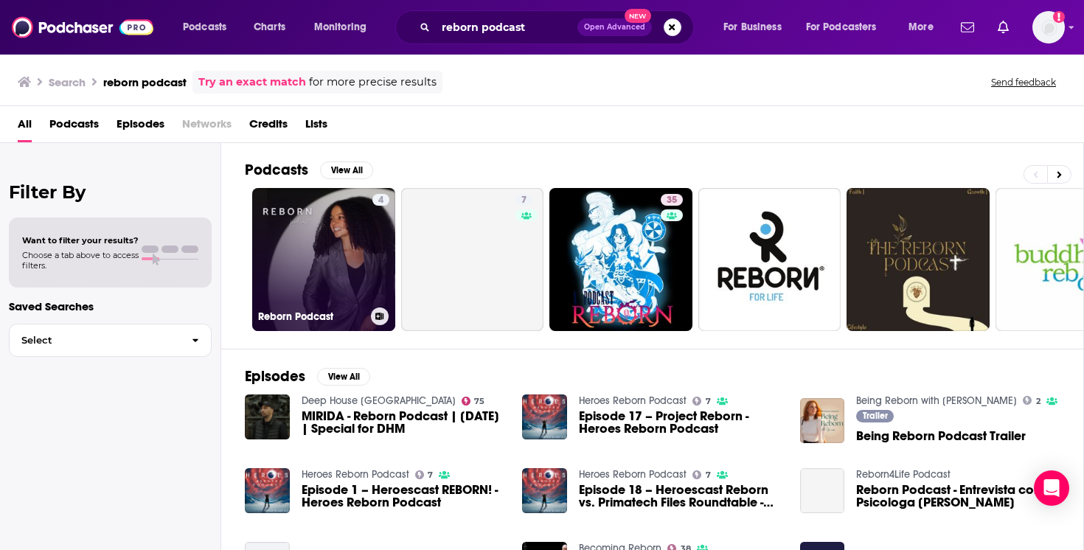 This screenshot has width=1084, height=550. What do you see at coordinates (24, 127) in the screenshot?
I see `a: All` at bounding box center [24, 127].